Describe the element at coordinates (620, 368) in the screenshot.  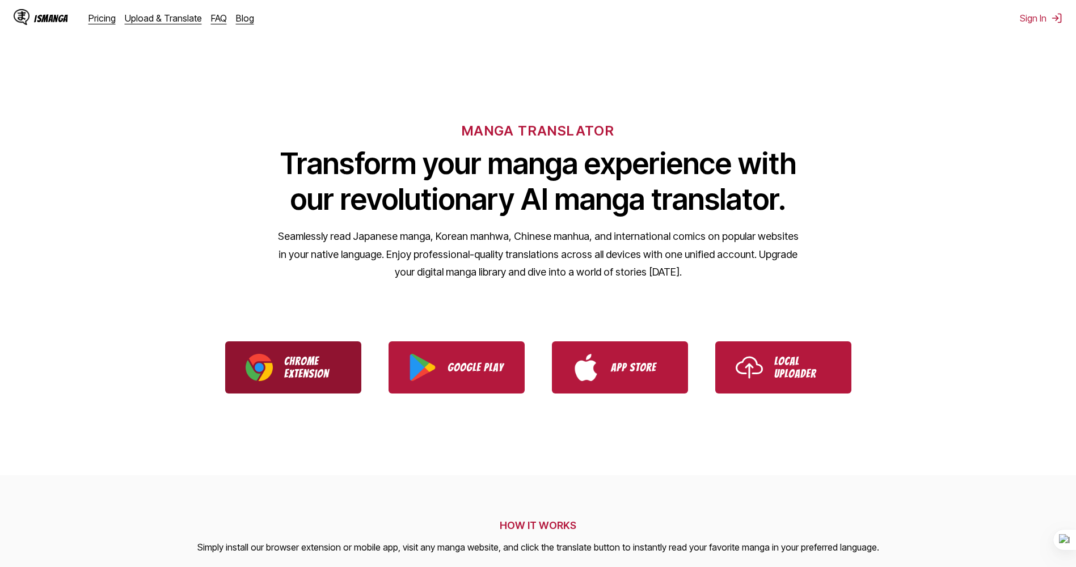
I see `a: Download IsManga from App Store` at that location.